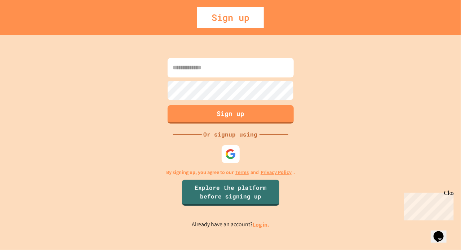 Image resolution: width=461 pixels, height=250 pixels. I want to click on a: Terms, so click(242, 172).